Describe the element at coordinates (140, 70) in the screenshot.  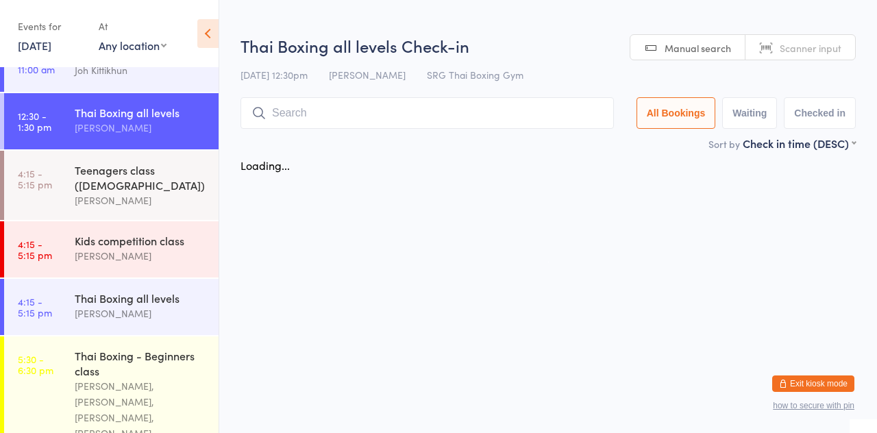
I see `div: Joh Kittikhun` at that location.